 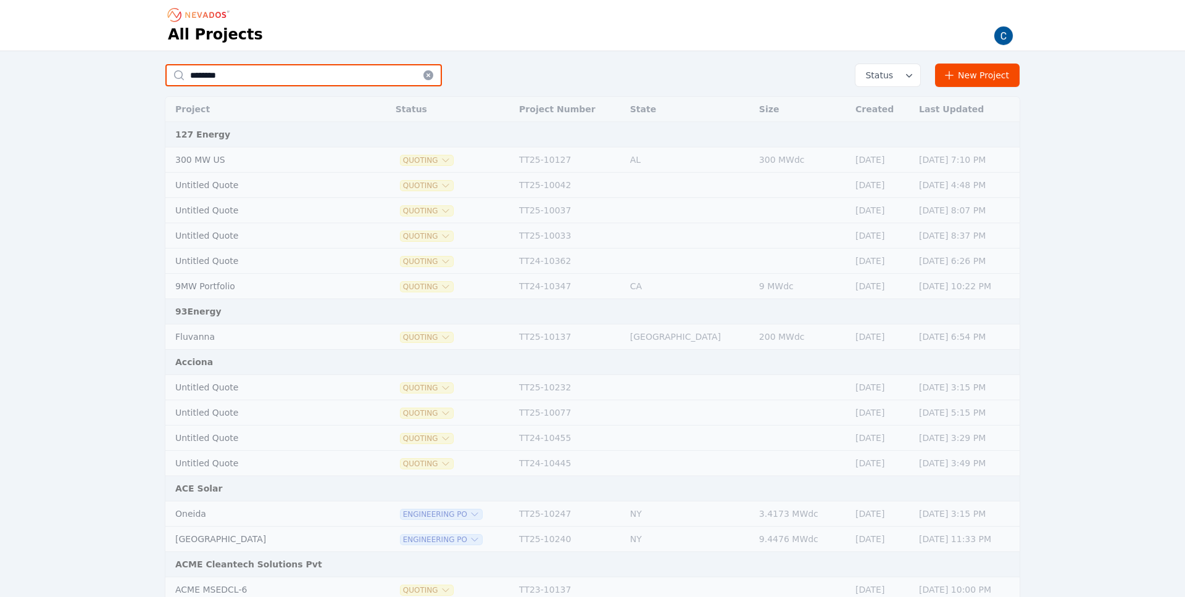 I want to click on td: 9MW Portfolio, so click(x=262, y=286).